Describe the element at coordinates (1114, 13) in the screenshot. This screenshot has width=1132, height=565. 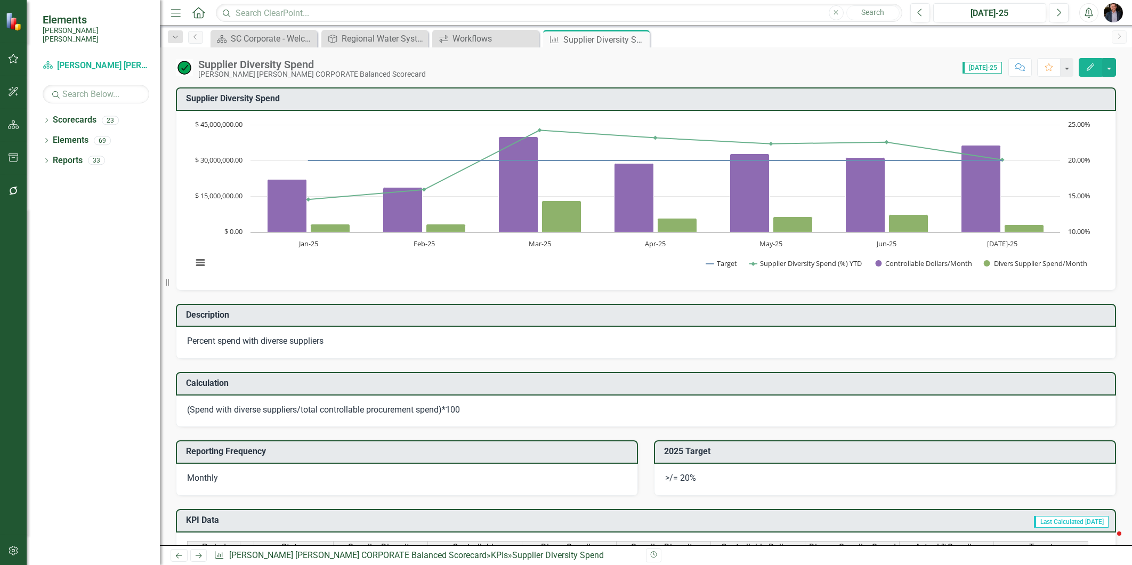
I see `img: Chris Amodeo` at that location.